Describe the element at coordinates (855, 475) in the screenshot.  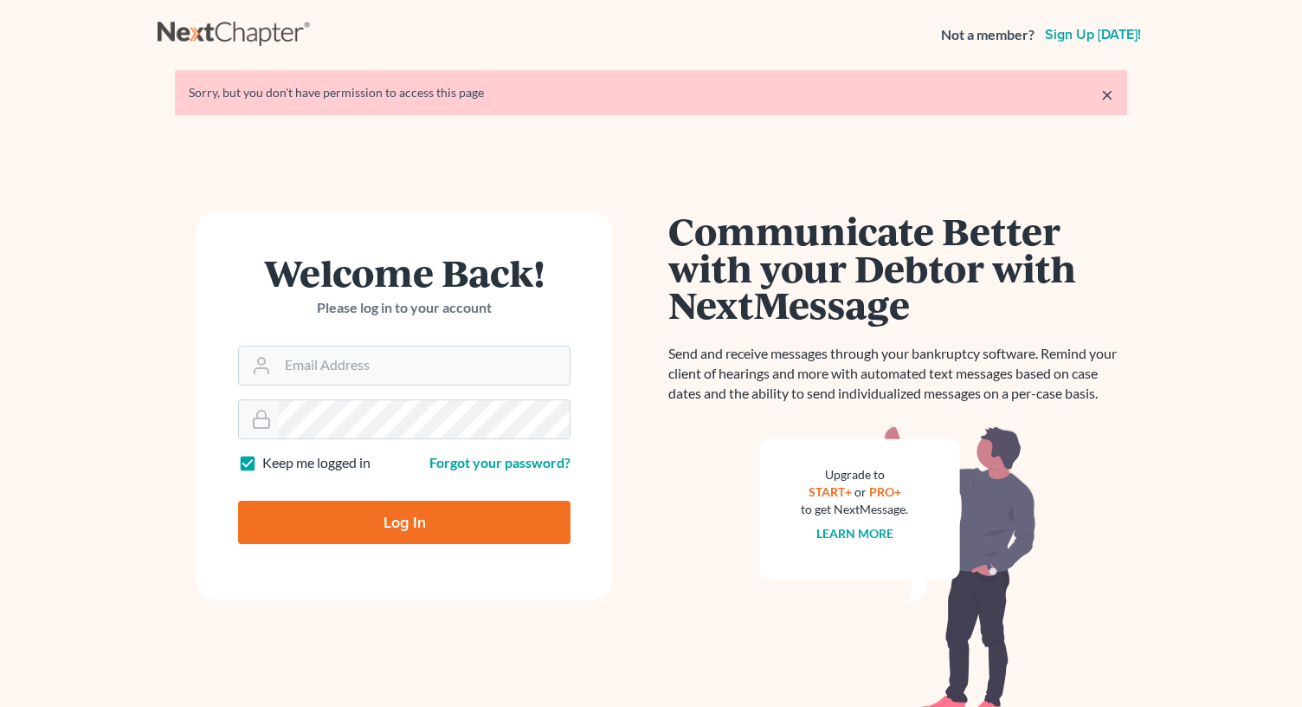
I see `div: Upgrade to` at that location.